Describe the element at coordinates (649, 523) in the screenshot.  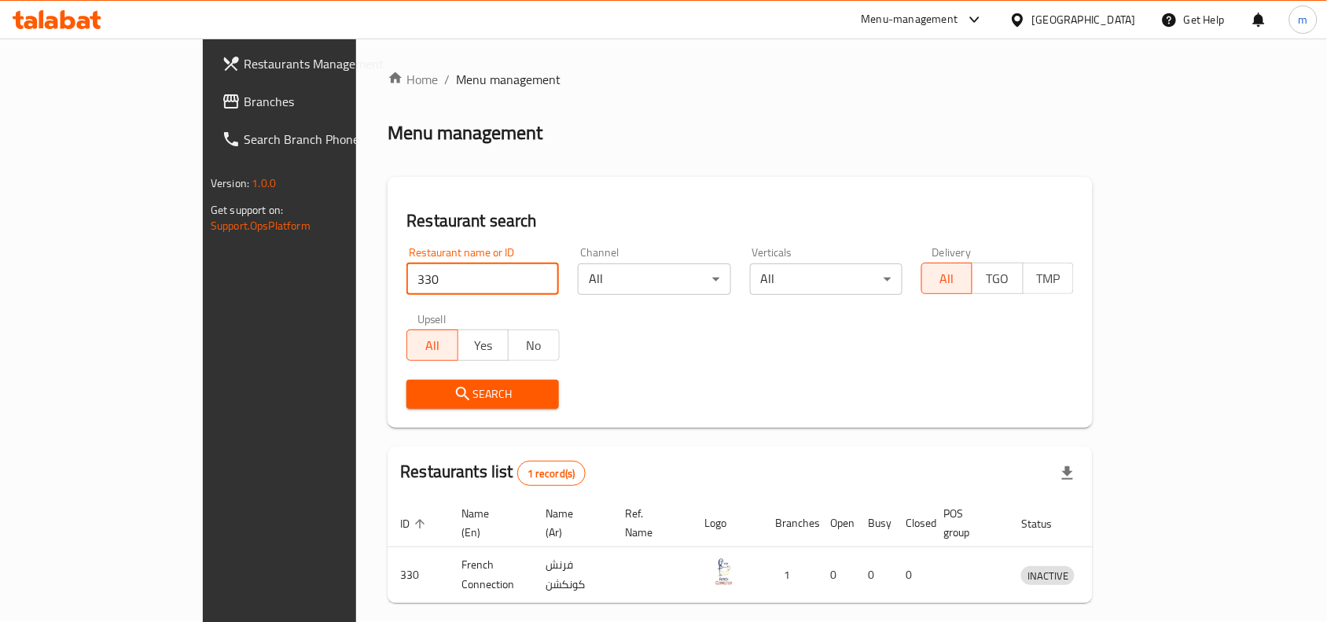
I see `span: Ref. Name` at that location.